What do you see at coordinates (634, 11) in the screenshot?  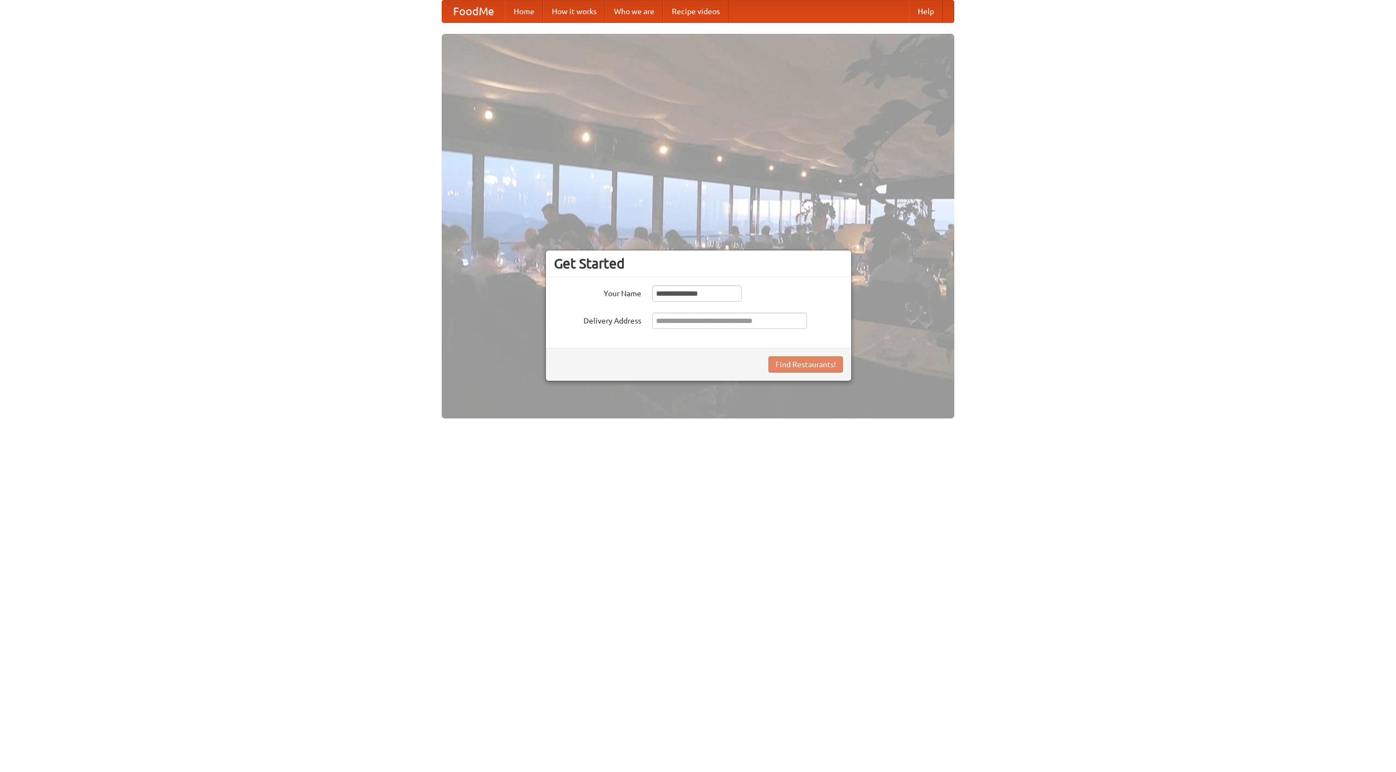 I see `a: Who we are` at bounding box center [634, 11].